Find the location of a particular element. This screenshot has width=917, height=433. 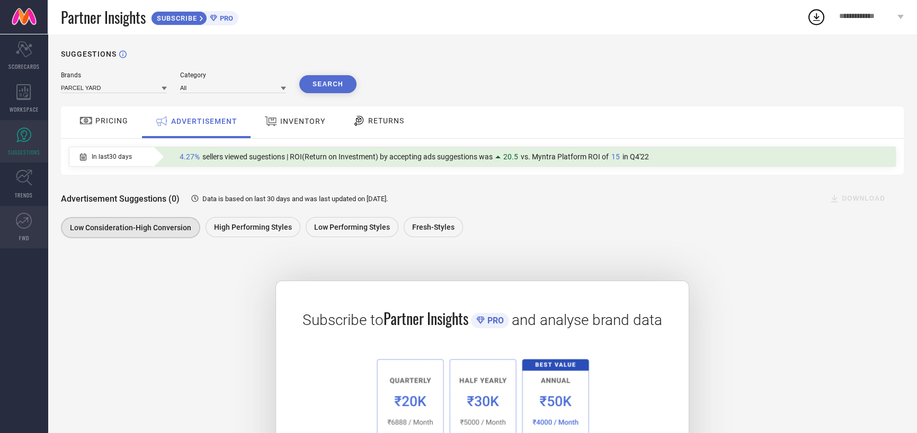

span: WORKSPACE is located at coordinates (24, 109).